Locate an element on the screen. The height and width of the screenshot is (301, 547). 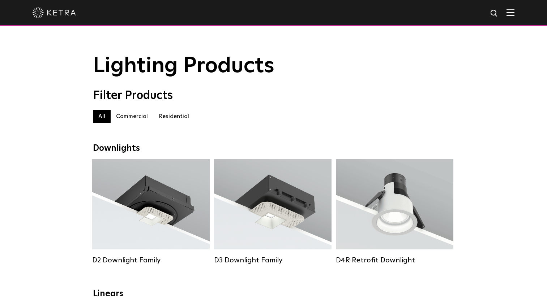
label: Residential is located at coordinates (174, 116).